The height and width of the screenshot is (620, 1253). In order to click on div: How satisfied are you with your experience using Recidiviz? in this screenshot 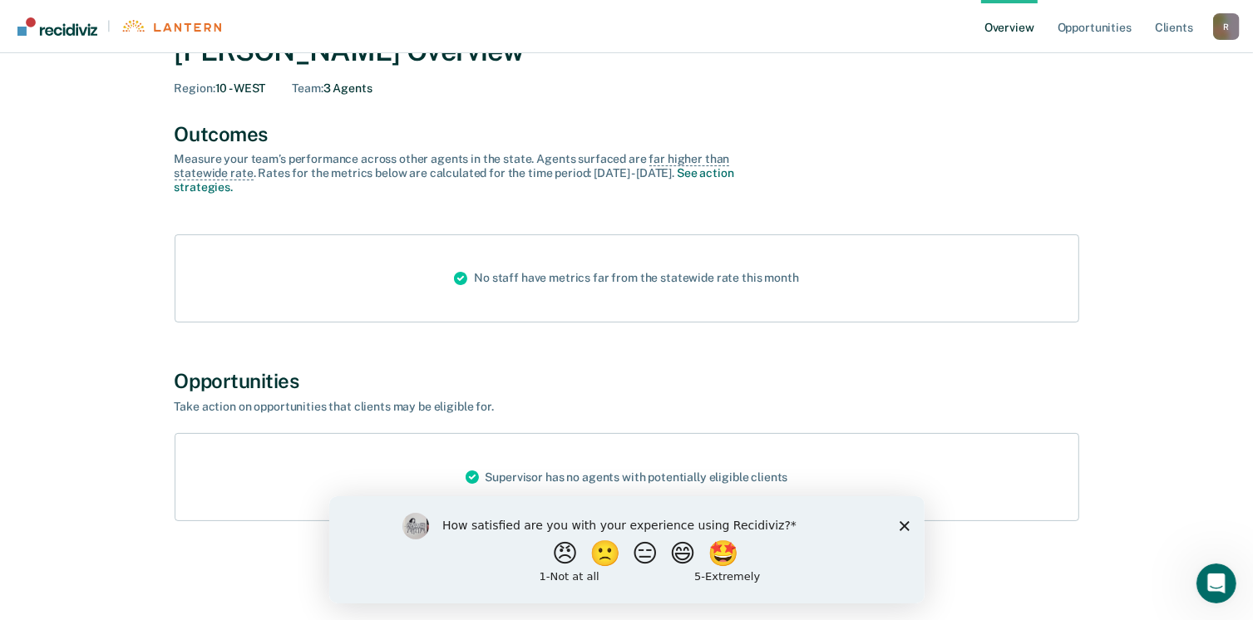, I will do `click(305, 29)`.